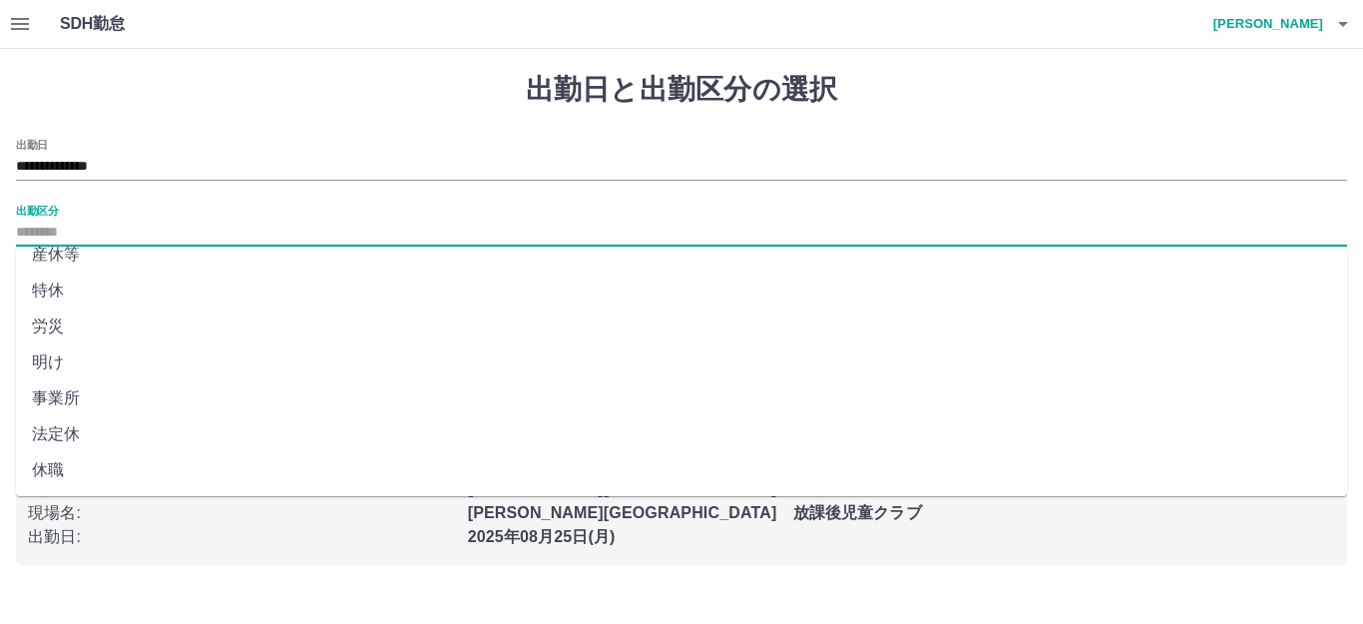 The height and width of the screenshot is (624, 1363). What do you see at coordinates (682, 90) in the screenshot?
I see `h1: 出勤日と出勤区分の選択` at bounding box center [682, 90].